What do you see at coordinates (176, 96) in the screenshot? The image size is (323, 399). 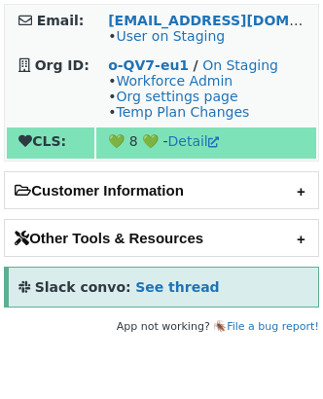 I see `a: Org settings page` at bounding box center [176, 96].